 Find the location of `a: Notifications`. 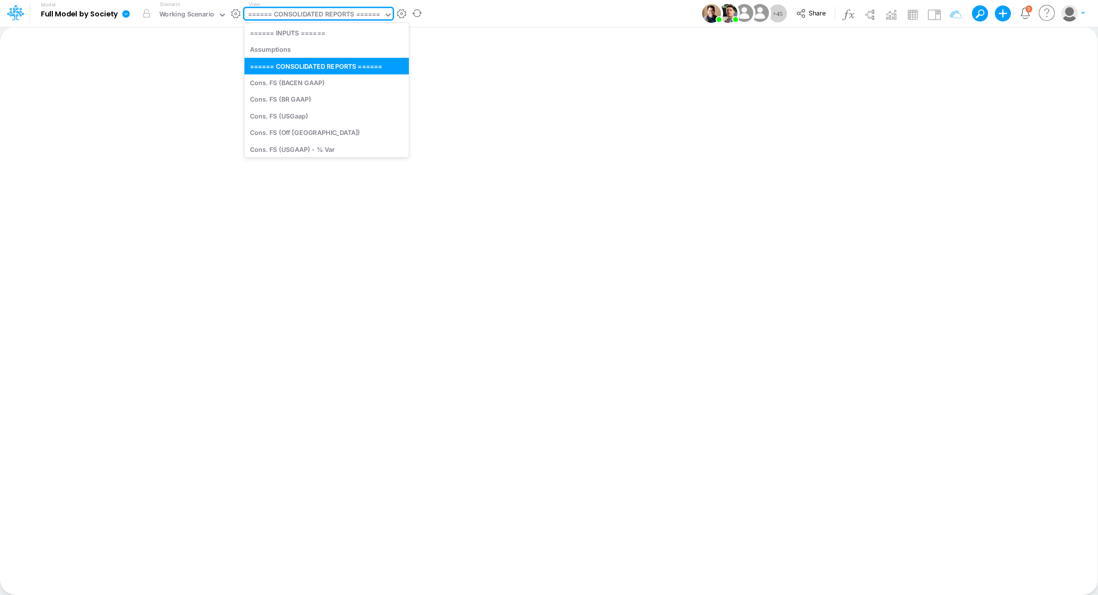

a: Notifications is located at coordinates (1025, 13).